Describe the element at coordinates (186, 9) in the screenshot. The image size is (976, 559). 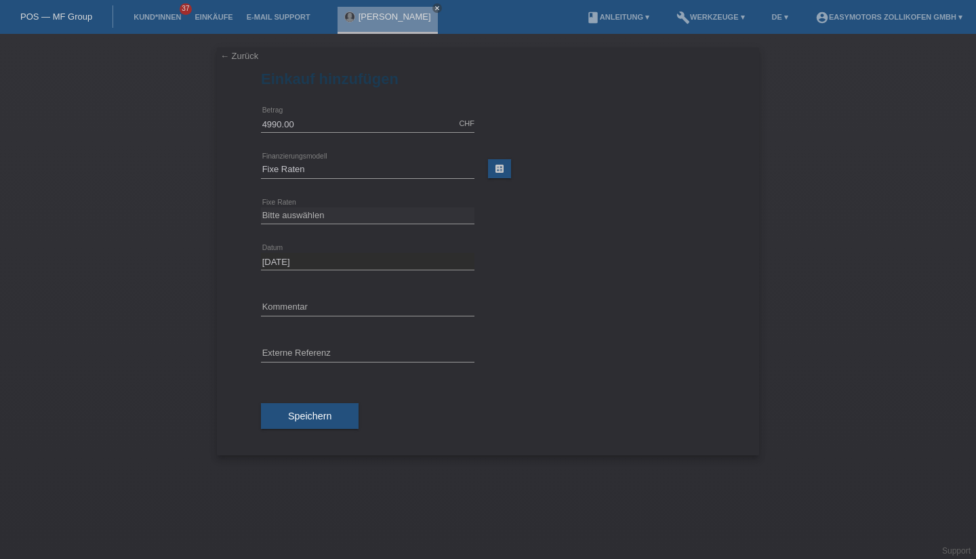
I see `span: 37` at that location.